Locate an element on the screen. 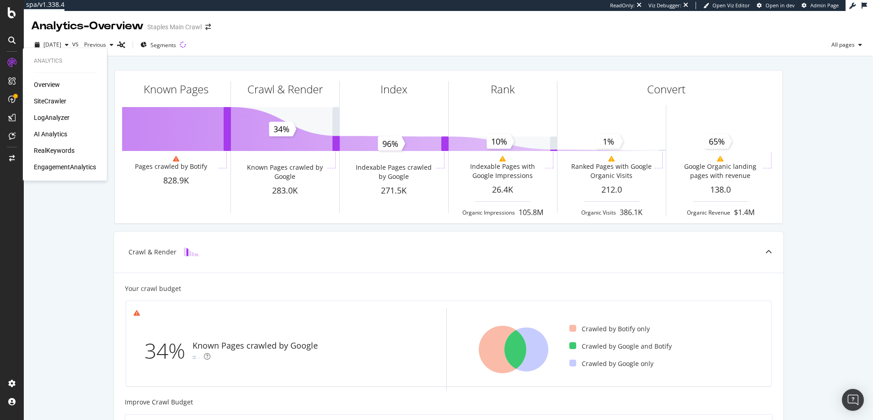 The height and width of the screenshot is (420, 873). div: Analytics - Overview is located at coordinates (87, 26).